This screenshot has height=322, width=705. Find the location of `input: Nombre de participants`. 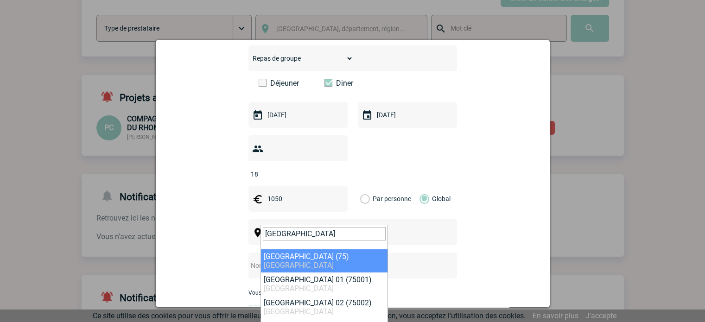

input: Nombre de participants is located at coordinates (292, 174).